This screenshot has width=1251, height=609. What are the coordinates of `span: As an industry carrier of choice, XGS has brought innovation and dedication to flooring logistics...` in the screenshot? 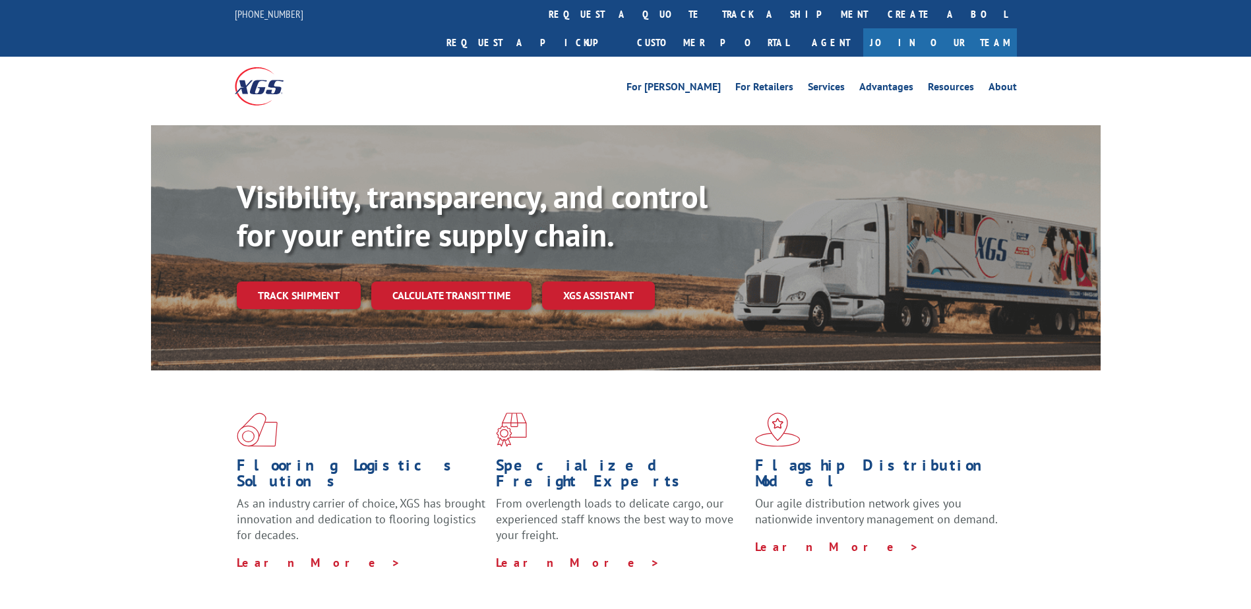 It's located at (361, 519).